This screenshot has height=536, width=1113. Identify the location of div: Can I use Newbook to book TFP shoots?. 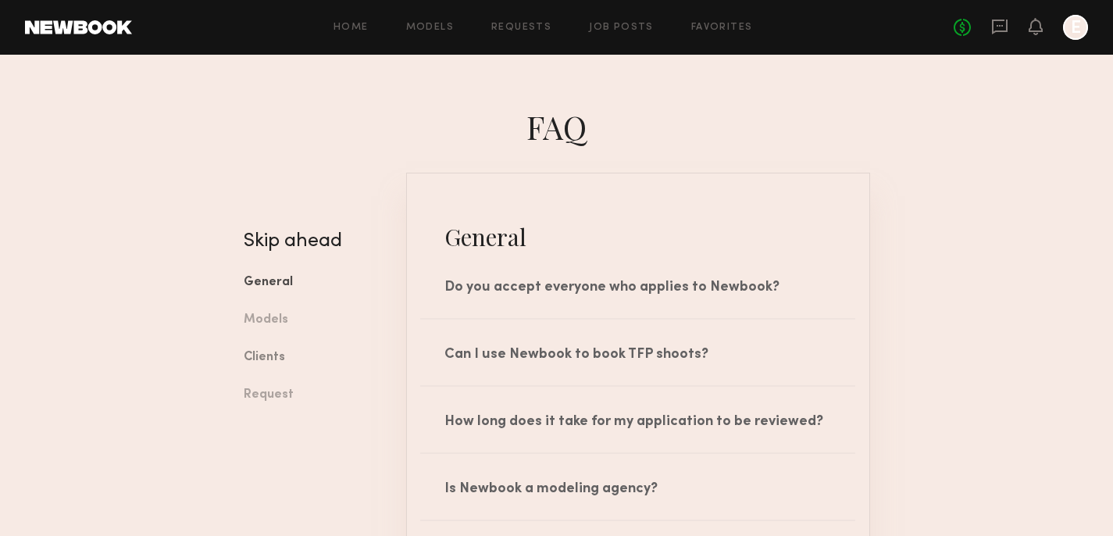
(638, 352).